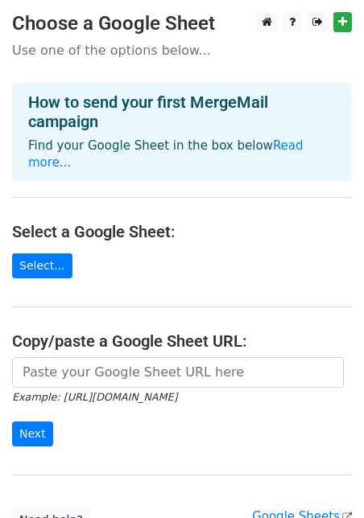 The height and width of the screenshot is (518, 364). What do you see at coordinates (32, 434) in the screenshot?
I see `input: Next` at bounding box center [32, 434].